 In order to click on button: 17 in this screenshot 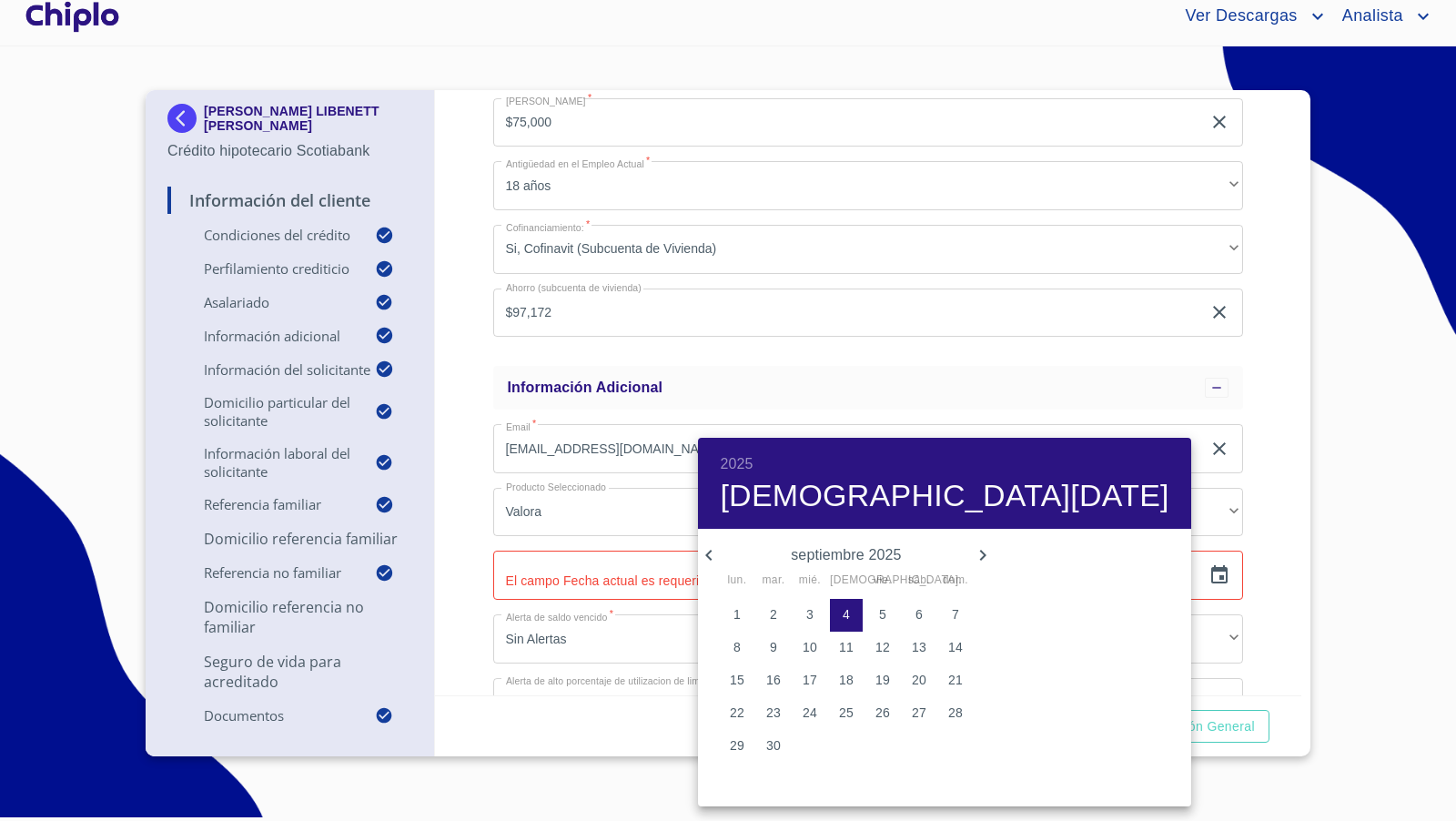, I will do `click(810, 681)`.